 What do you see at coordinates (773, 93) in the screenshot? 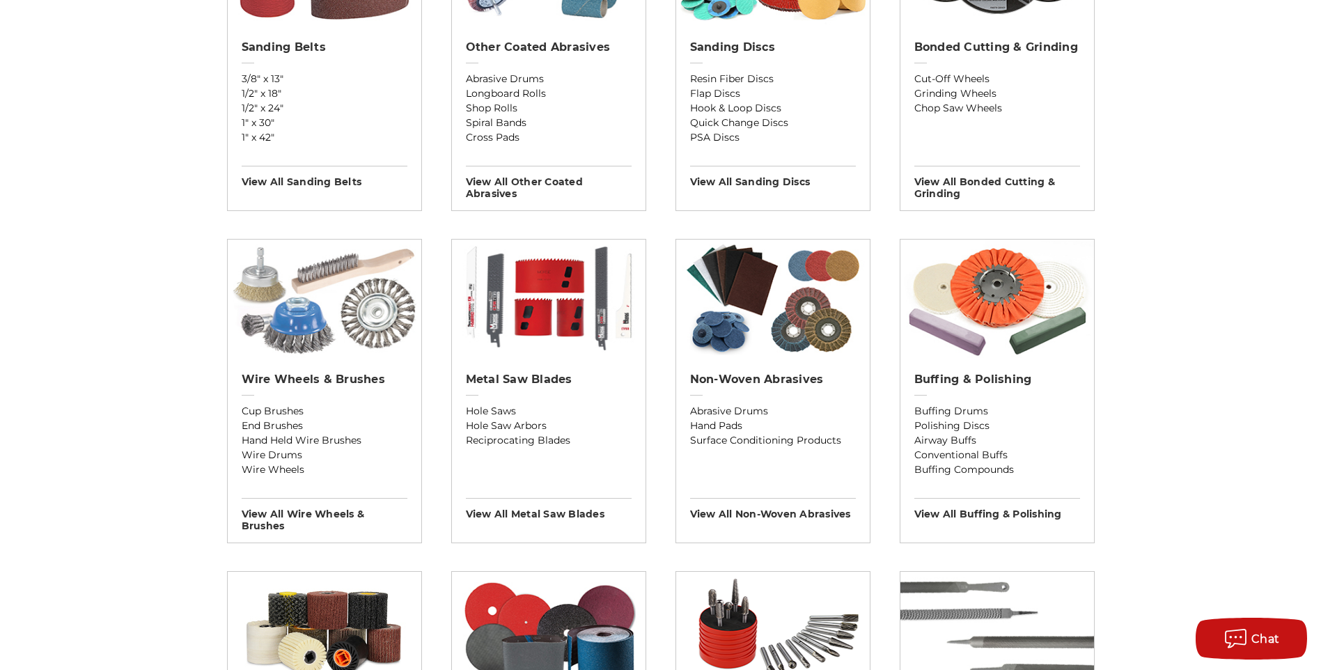
I see `a: Flap Discs` at bounding box center [773, 93].